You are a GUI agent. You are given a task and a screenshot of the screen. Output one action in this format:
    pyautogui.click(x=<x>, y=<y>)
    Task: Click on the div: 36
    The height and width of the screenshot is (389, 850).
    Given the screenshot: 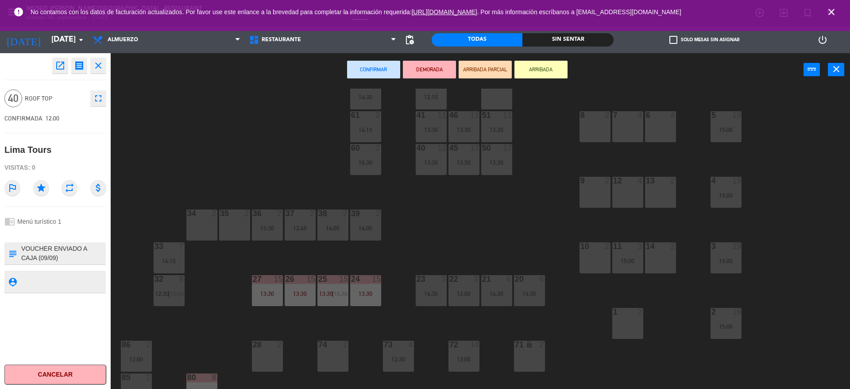 What is the action you would take?
    pyautogui.click(x=253, y=213)
    